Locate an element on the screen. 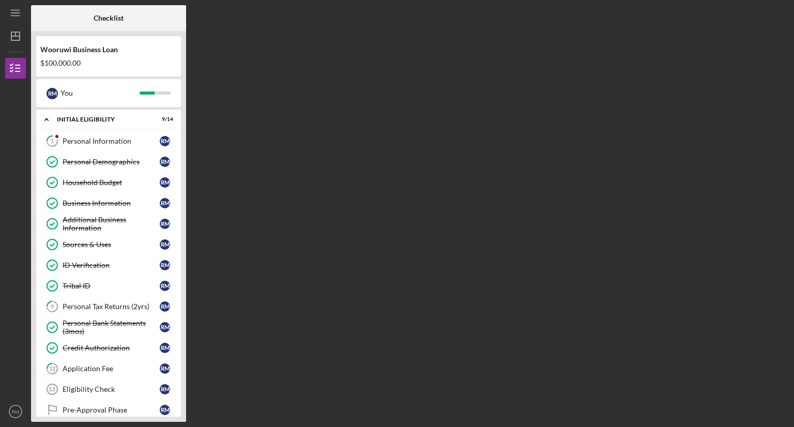 This screenshot has width=794, height=427. tspan: 1 is located at coordinates (52, 141).